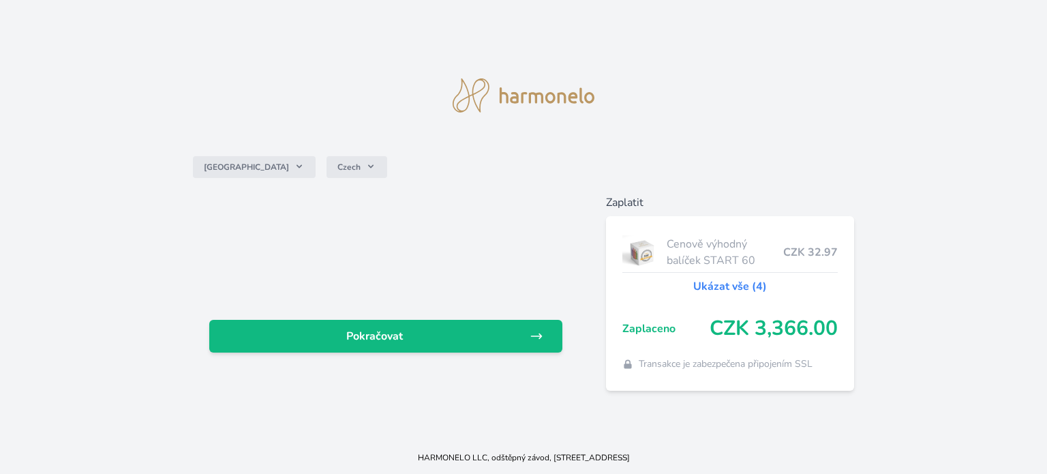 This screenshot has width=1047, height=474. What do you see at coordinates (730, 286) in the screenshot?
I see `a: Ukázat vše (4)` at bounding box center [730, 286].